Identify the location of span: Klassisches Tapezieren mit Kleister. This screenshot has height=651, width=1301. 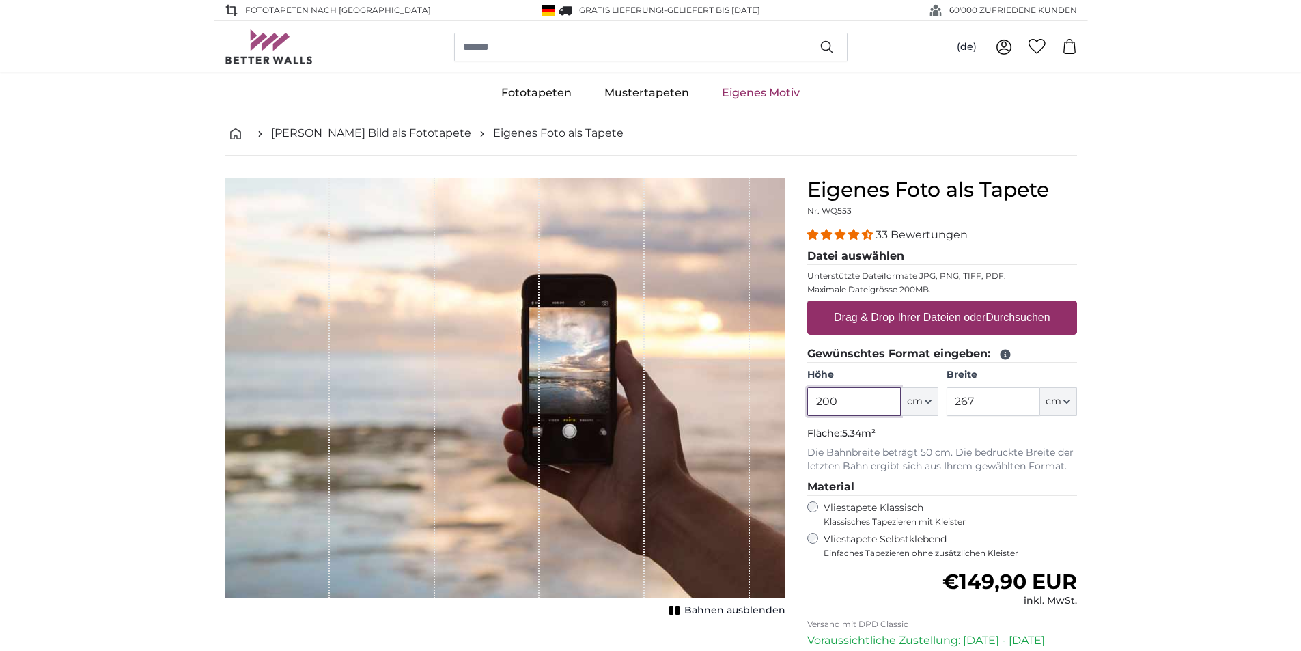
(944, 522).